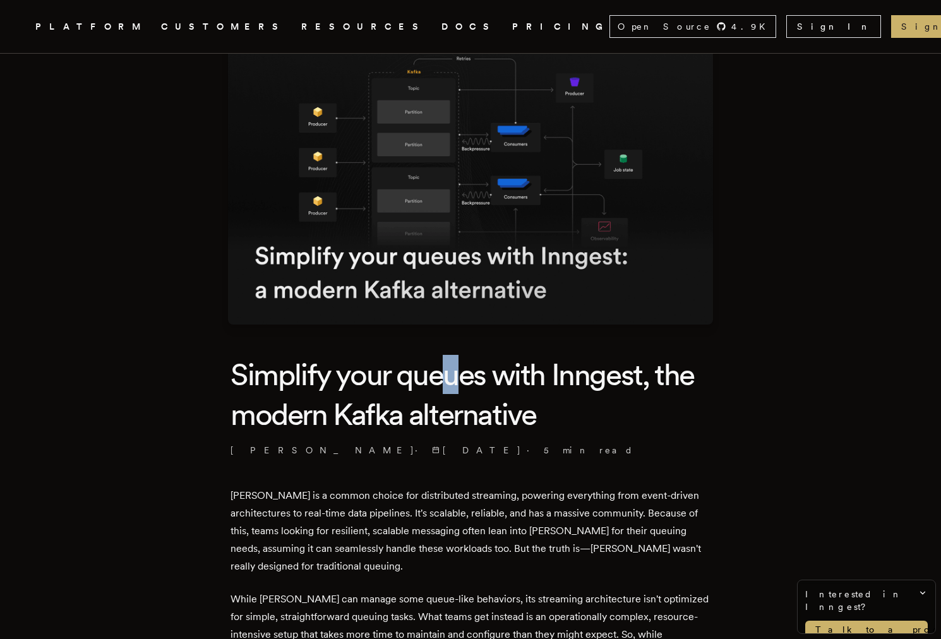 The image size is (941, 639). I want to click on a: DOCS, so click(469, 27).